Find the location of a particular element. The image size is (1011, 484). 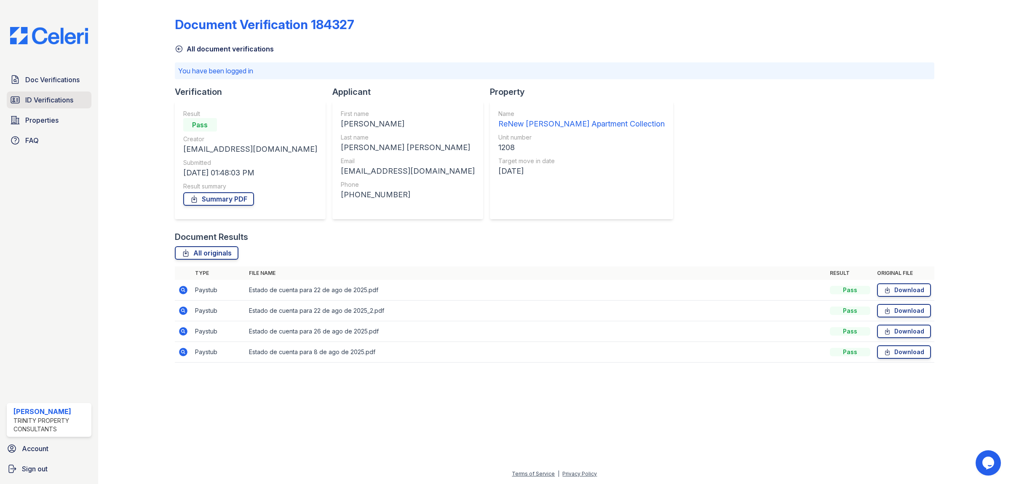

td: Estado de cuenta para 22 de ago de 2025.pdf is located at coordinates (536, 290).